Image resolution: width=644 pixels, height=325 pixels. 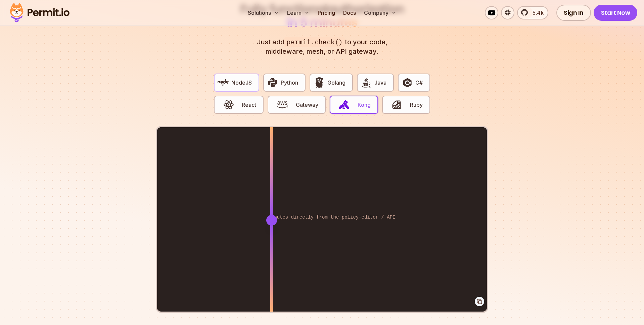 I want to click on a: Docs, so click(x=350, y=13).